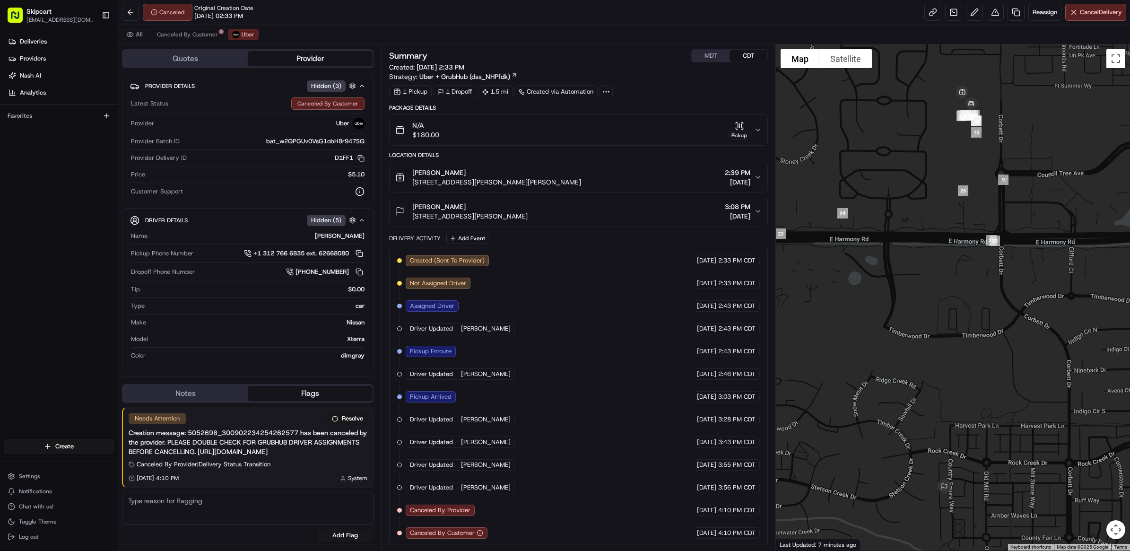 The image size is (1130, 551). What do you see at coordinates (142, 123) in the screenshot?
I see `span: Provider` at bounding box center [142, 123].